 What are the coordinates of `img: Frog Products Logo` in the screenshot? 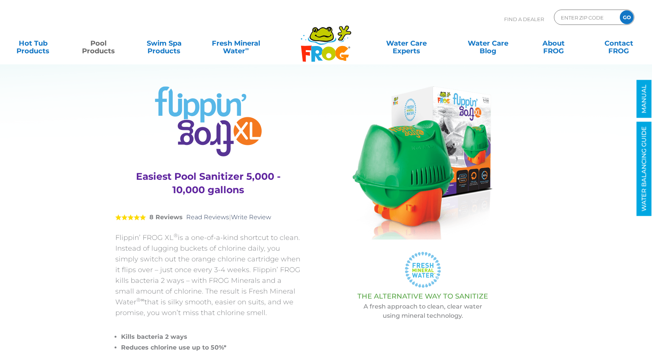 It's located at (326, 39).